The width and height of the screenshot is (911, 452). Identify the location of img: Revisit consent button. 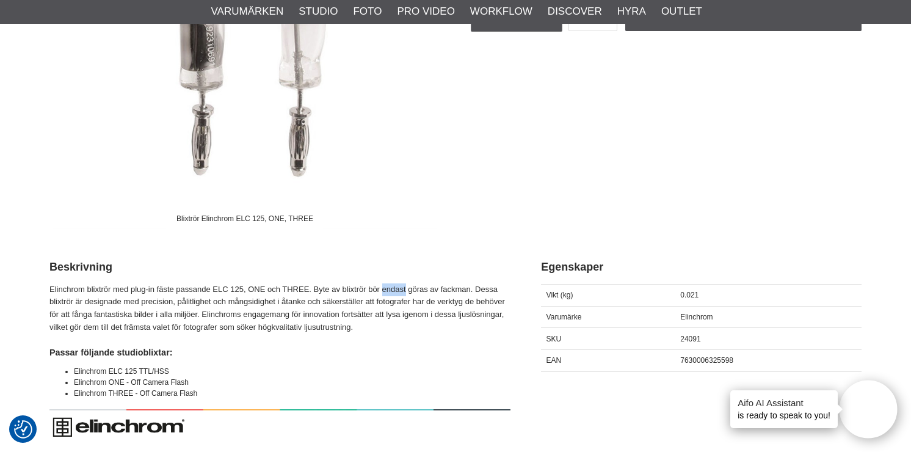
(23, 429).